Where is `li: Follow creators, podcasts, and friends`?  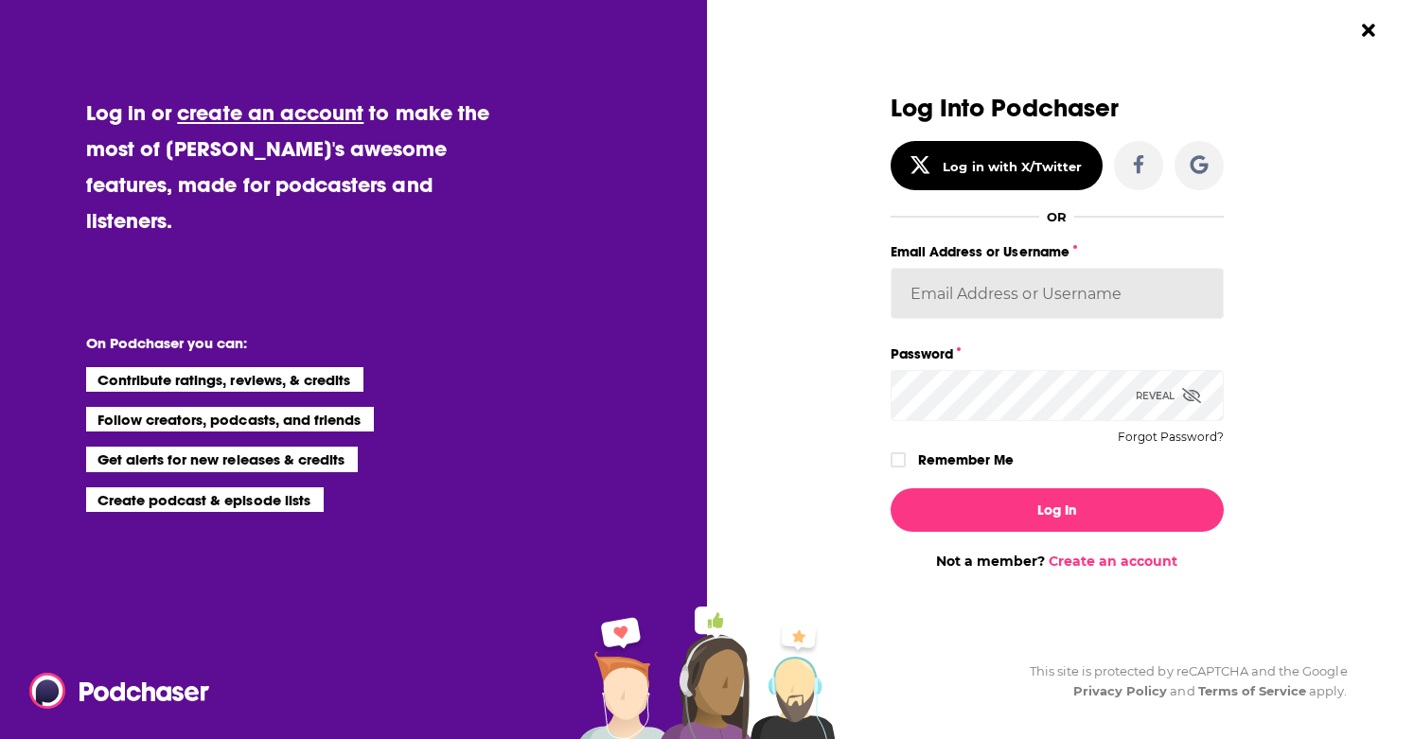 li: Follow creators, podcasts, and friends is located at coordinates (230, 419).